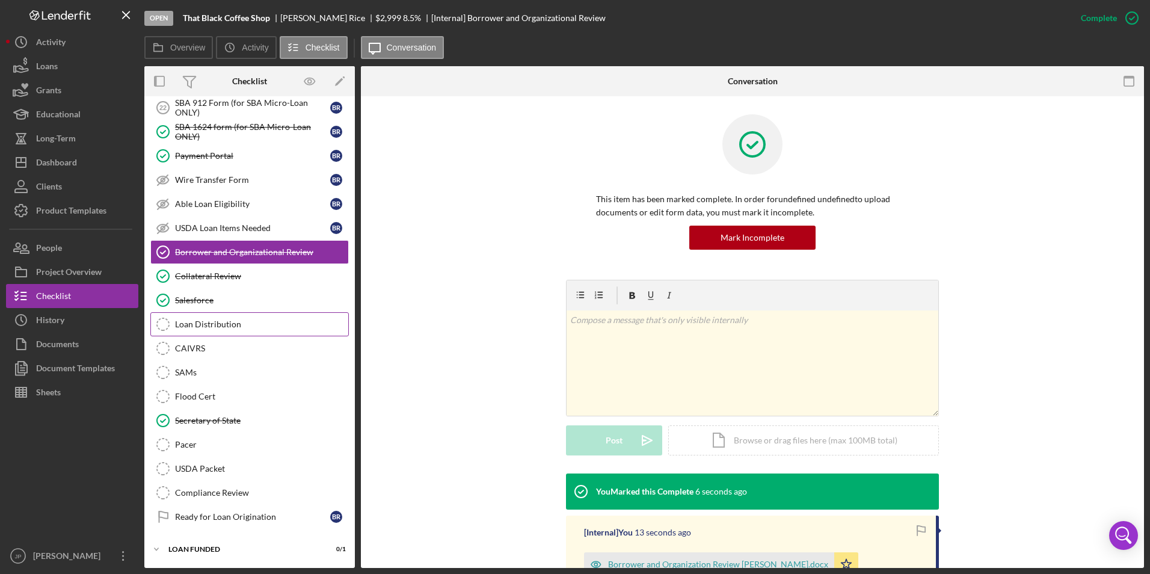 The height and width of the screenshot is (574, 1150). Describe the element at coordinates (72, 248) in the screenshot. I see `button: People` at that location.